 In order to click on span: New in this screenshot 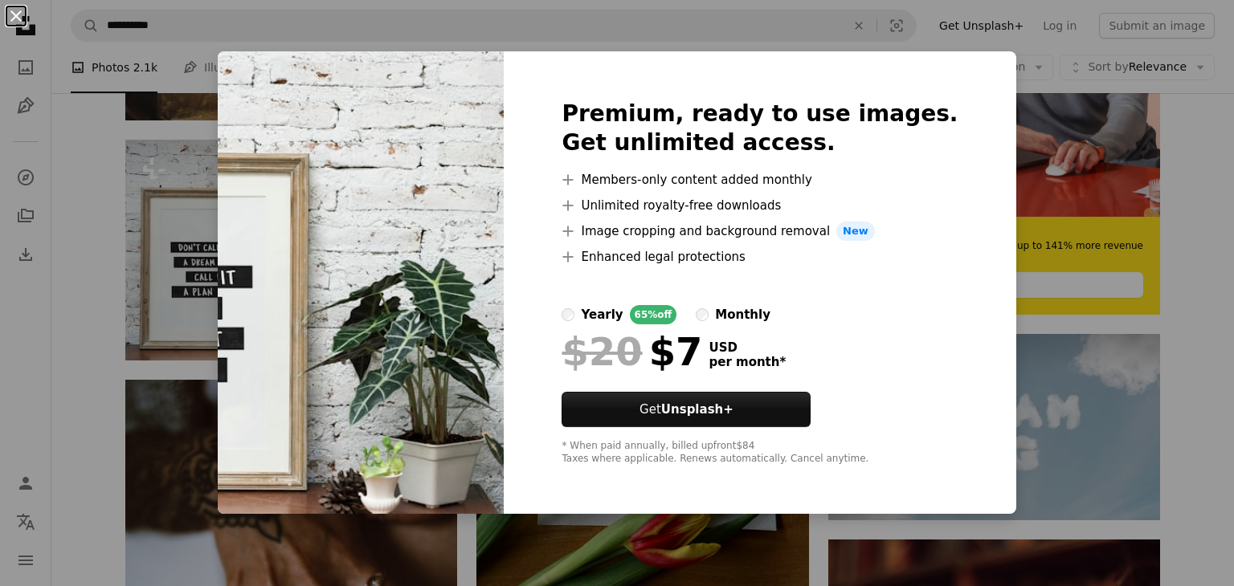, I will do `click(856, 231)`.